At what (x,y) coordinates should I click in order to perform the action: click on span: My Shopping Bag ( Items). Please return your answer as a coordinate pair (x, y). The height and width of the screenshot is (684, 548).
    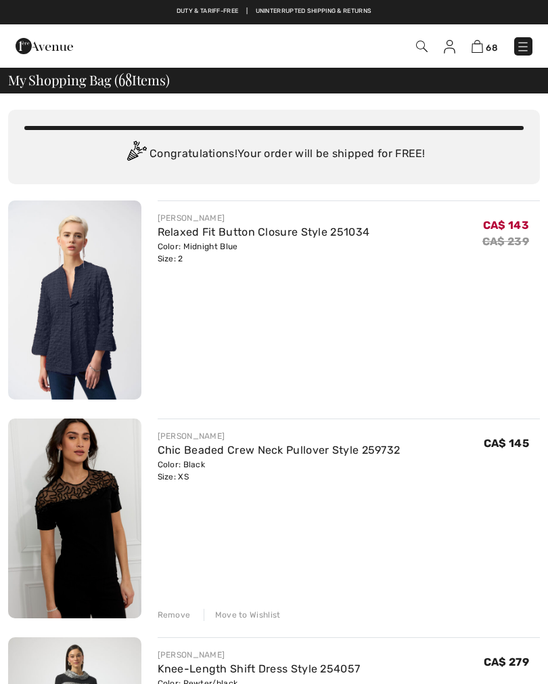
    Looking at the image, I should click on (89, 80).